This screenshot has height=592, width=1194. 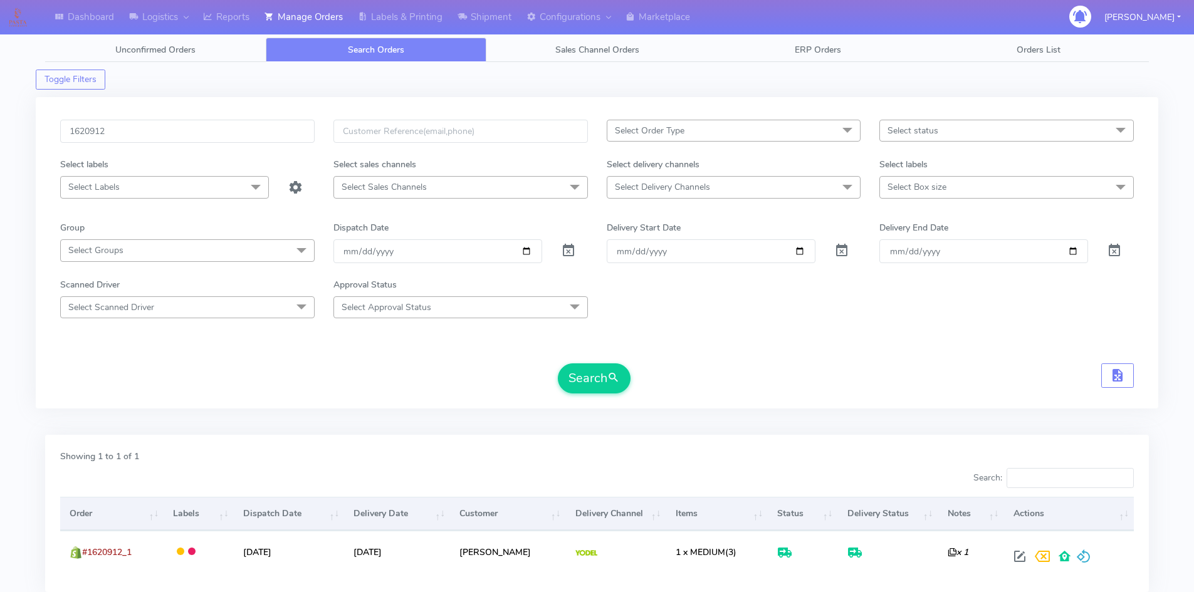 What do you see at coordinates (289, 514) in the screenshot?
I see `th: Dispatch Date: activate to sort column ascending` at bounding box center [289, 514].